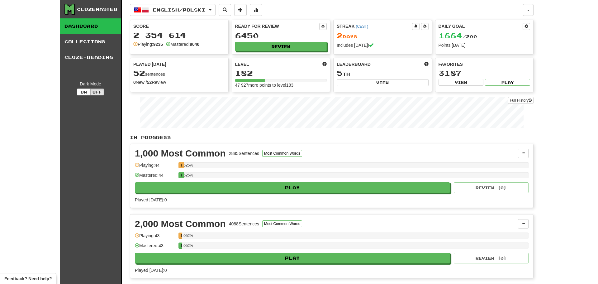  I want to click on button: Review, so click(281, 46).